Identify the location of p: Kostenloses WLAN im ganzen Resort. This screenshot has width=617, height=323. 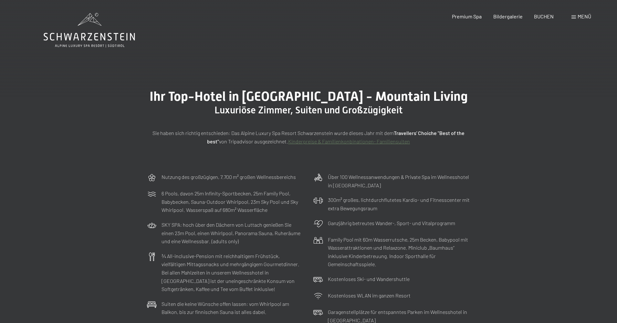
(369, 295).